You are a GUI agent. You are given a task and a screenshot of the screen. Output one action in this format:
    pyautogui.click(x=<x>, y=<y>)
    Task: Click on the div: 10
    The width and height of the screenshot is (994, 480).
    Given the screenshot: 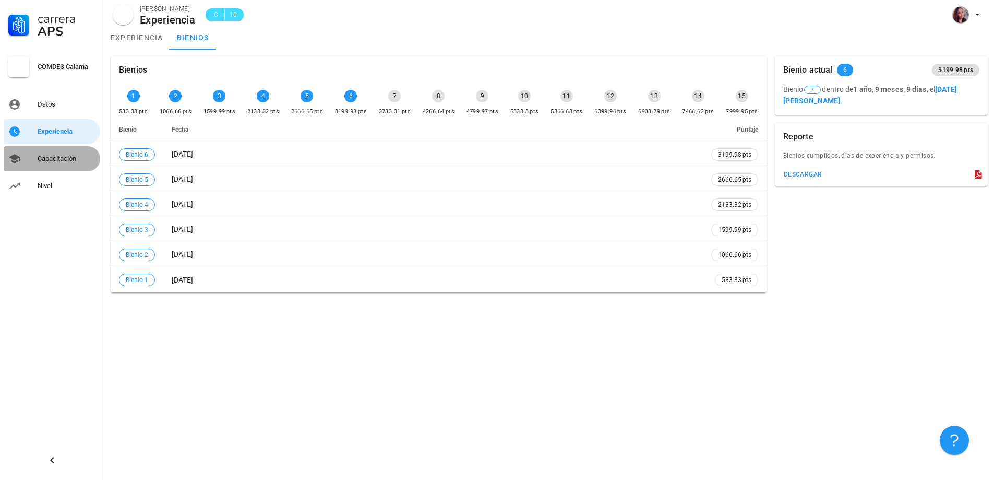 What is the action you would take?
    pyautogui.click(x=524, y=96)
    